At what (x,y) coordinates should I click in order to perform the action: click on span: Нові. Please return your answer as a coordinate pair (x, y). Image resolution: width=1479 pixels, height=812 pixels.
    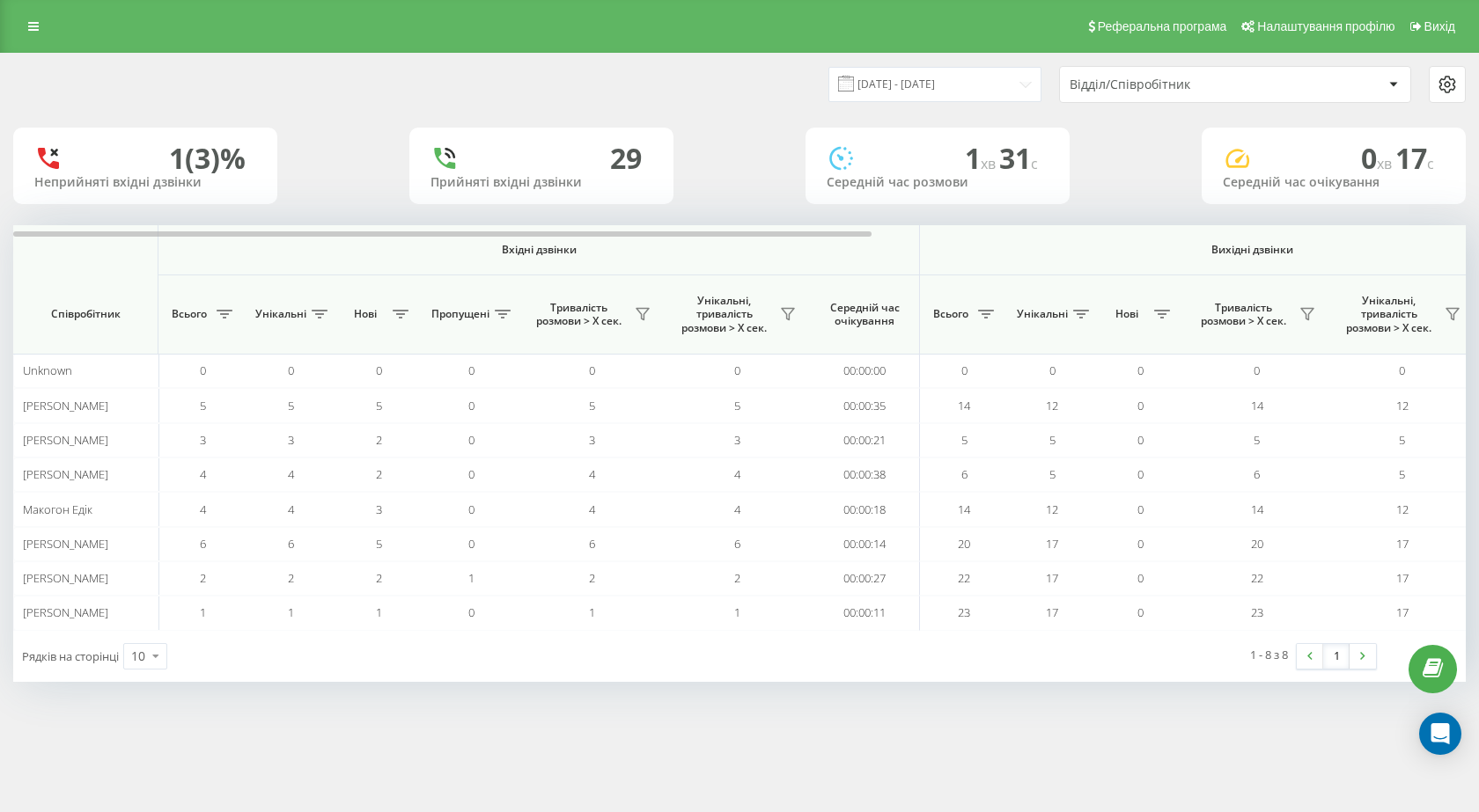
    Looking at the image, I should click on (1127, 314).